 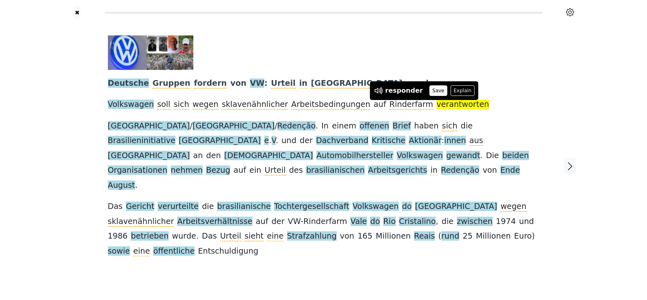 What do you see at coordinates (119, 252) in the screenshot?
I see `span: sowie` at bounding box center [119, 252].